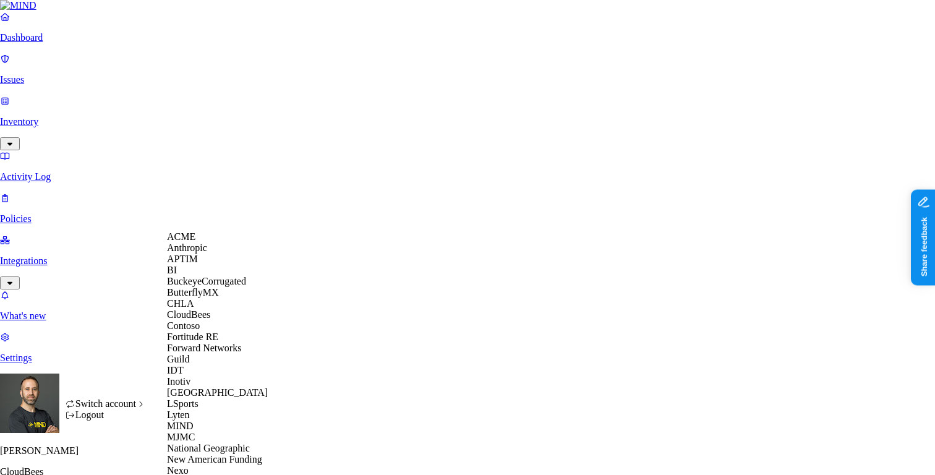  I want to click on span: Lyten, so click(178, 414).